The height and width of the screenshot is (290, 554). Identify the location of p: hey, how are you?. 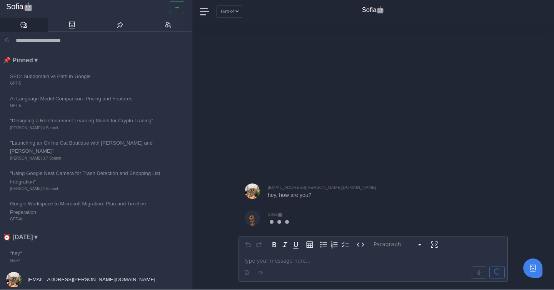
(370, 195).